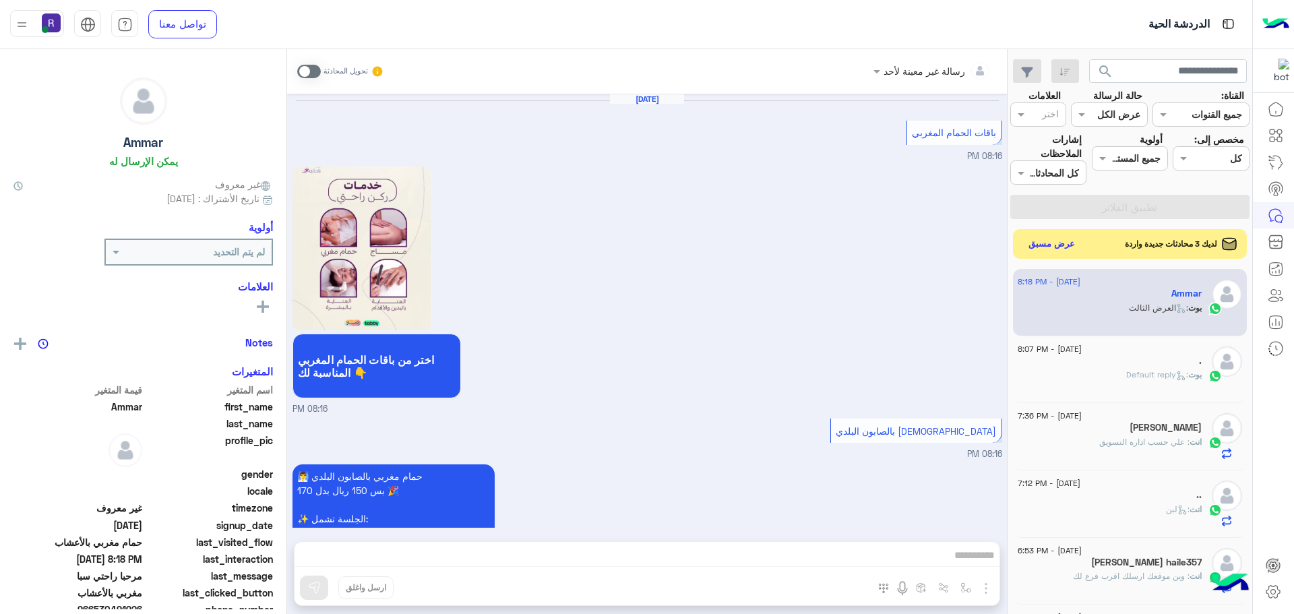 The width and height of the screenshot is (1294, 614). What do you see at coordinates (51, 23) in the screenshot?
I see `img: userImage` at bounding box center [51, 23].